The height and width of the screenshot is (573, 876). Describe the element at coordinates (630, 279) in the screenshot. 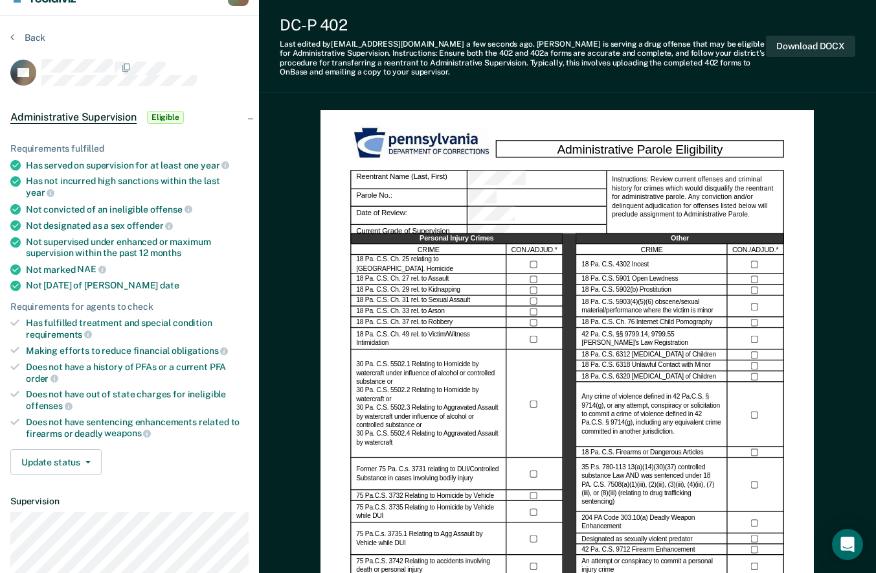

I see `label: 18 Pa. C.S. 5901 Open Lewdness` at that location.